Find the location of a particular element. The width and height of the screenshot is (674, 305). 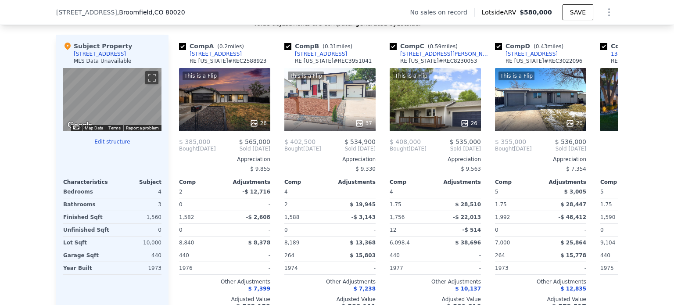

div: Comp C is located at coordinates (425, 46).